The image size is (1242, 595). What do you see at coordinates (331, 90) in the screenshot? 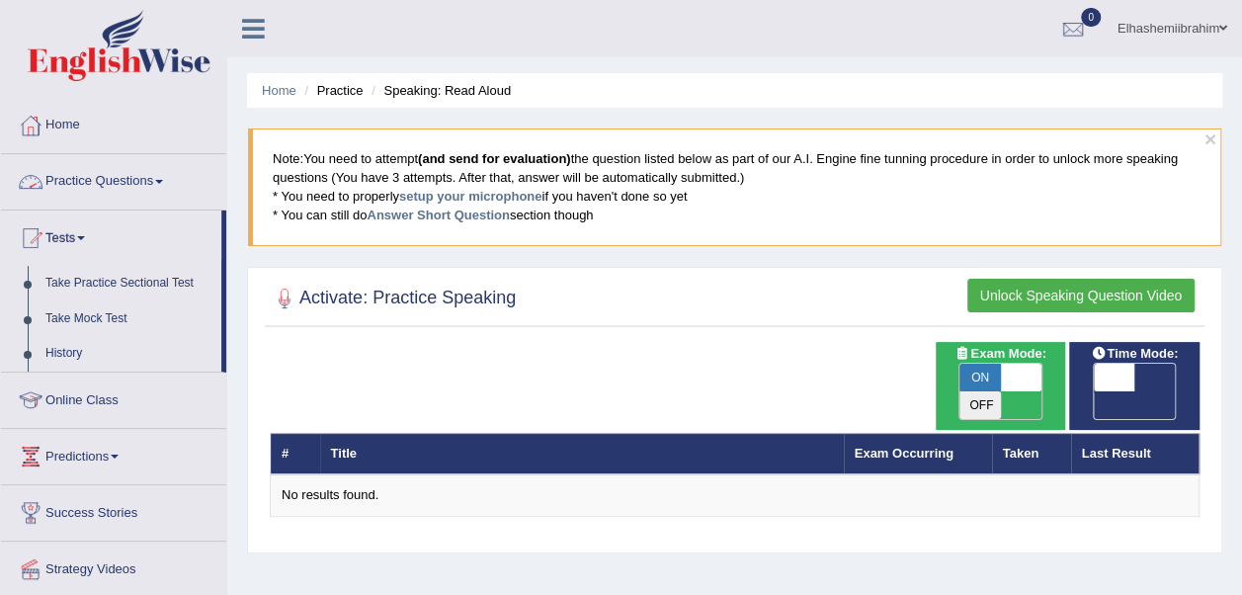
I see `li: Practice` at bounding box center [331, 90].